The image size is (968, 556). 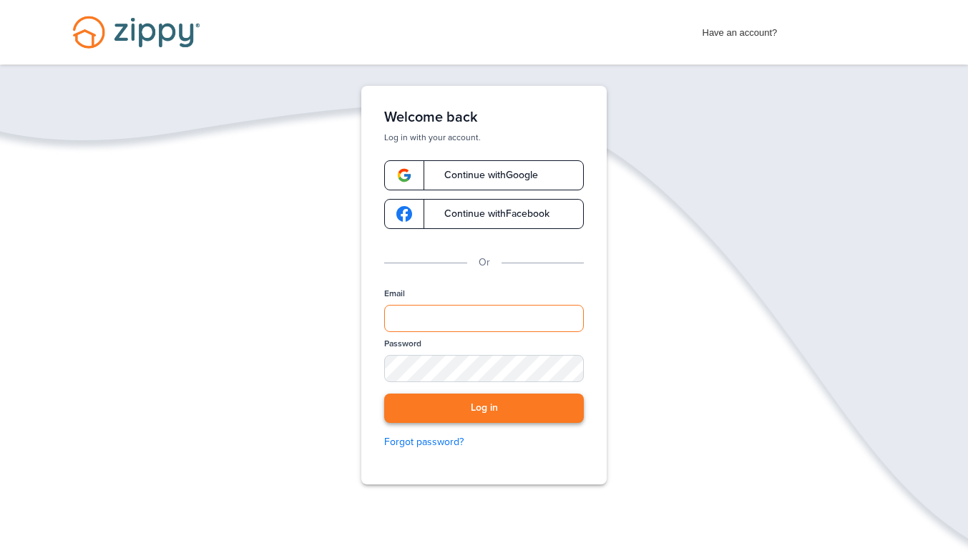 What do you see at coordinates (739, 29) in the screenshot?
I see `span: Have an account?` at bounding box center [739, 29].